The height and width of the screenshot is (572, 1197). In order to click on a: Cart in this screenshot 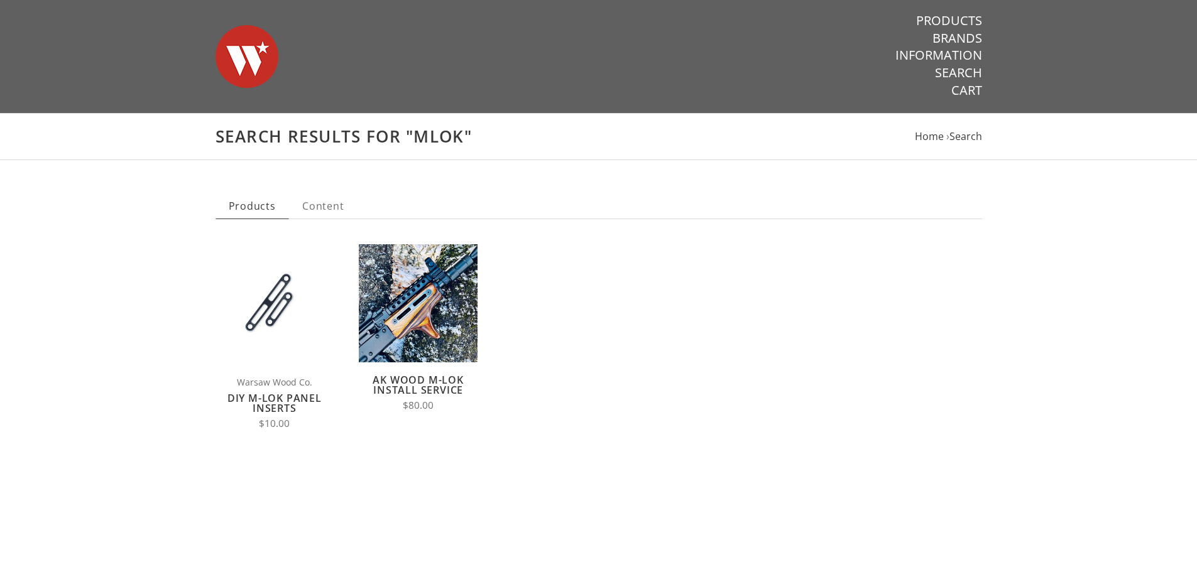, I will do `click(966, 90)`.